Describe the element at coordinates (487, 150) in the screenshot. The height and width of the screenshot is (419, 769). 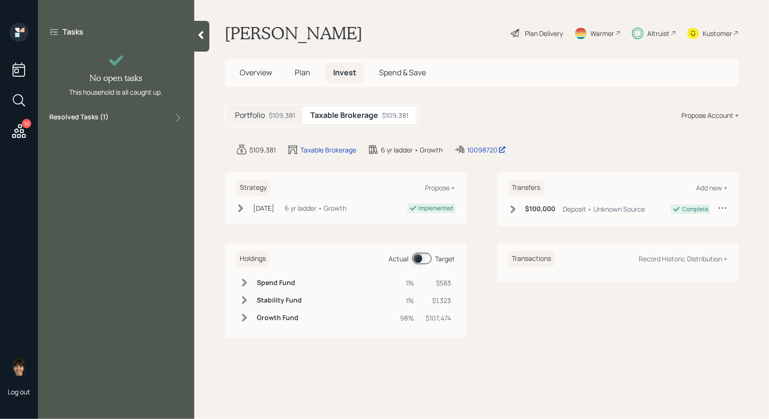
I see `div: 10098720` at that location.